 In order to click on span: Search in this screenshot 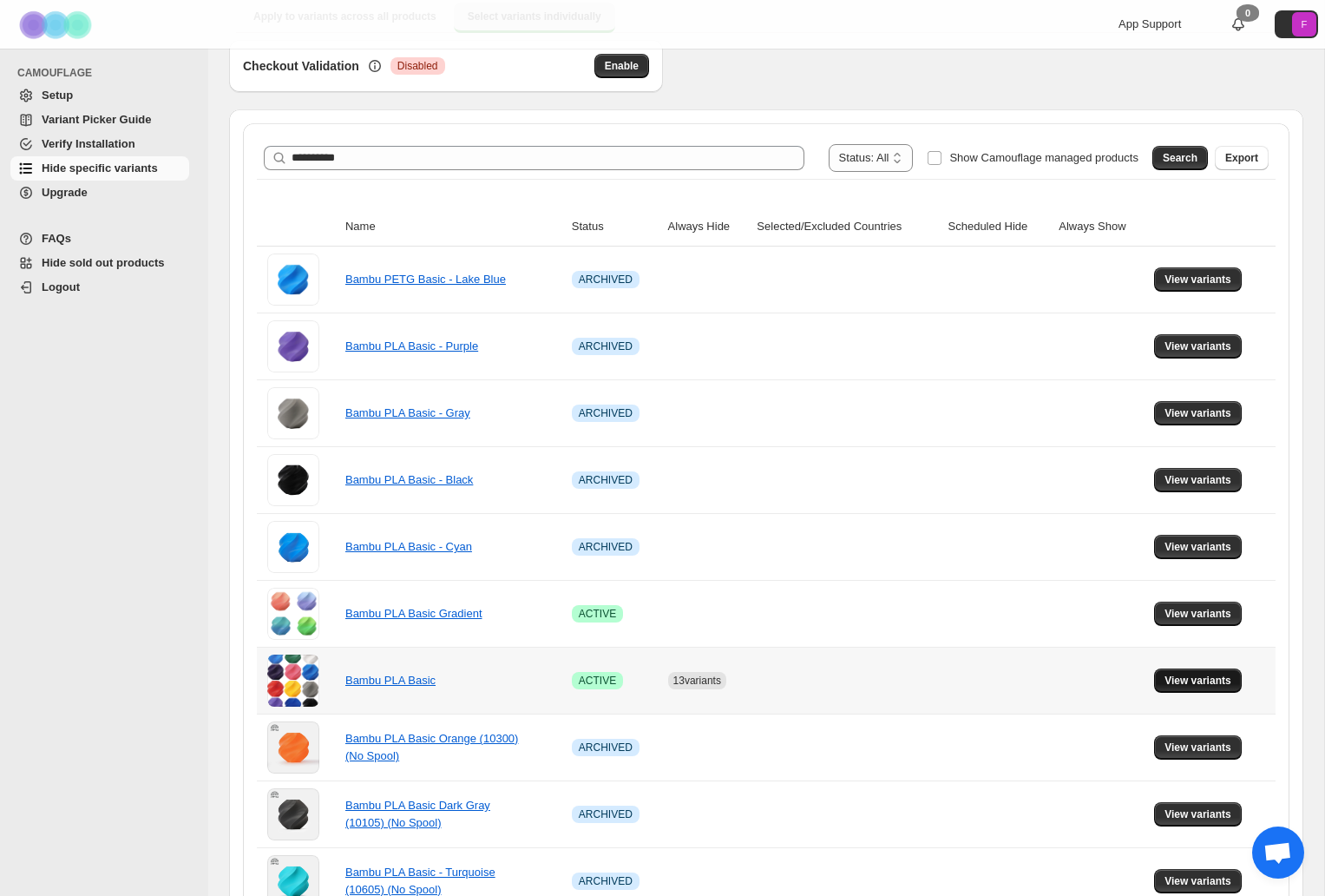, I will do `click(1181, 158)`.